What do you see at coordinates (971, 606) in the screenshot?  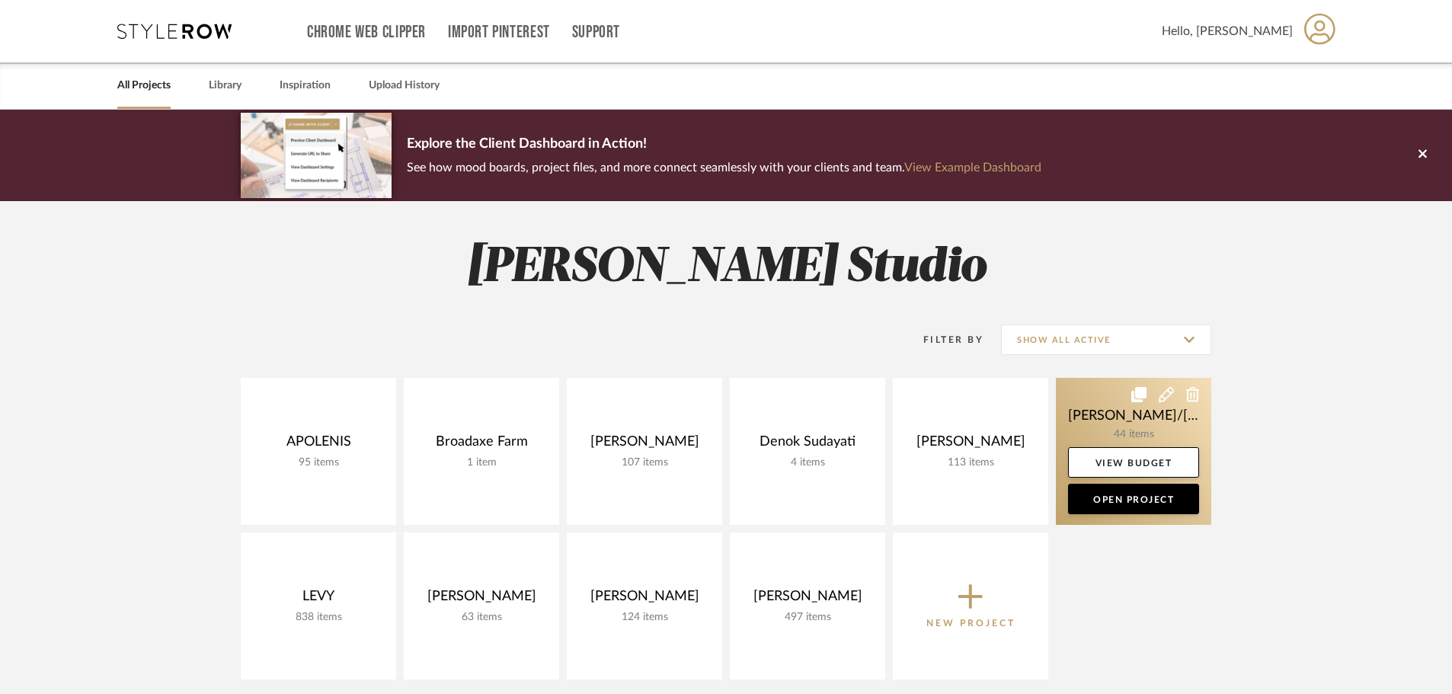 I see `button: New Project` at bounding box center [971, 606].